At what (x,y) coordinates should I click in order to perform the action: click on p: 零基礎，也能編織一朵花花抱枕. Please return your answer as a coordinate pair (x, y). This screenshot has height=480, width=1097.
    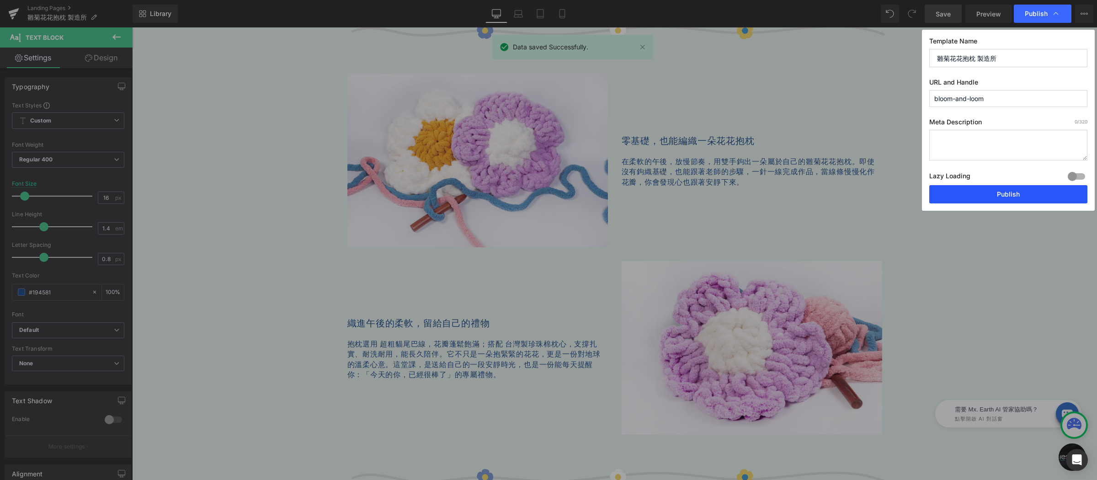
    Looking at the image, I should click on (620, 113).